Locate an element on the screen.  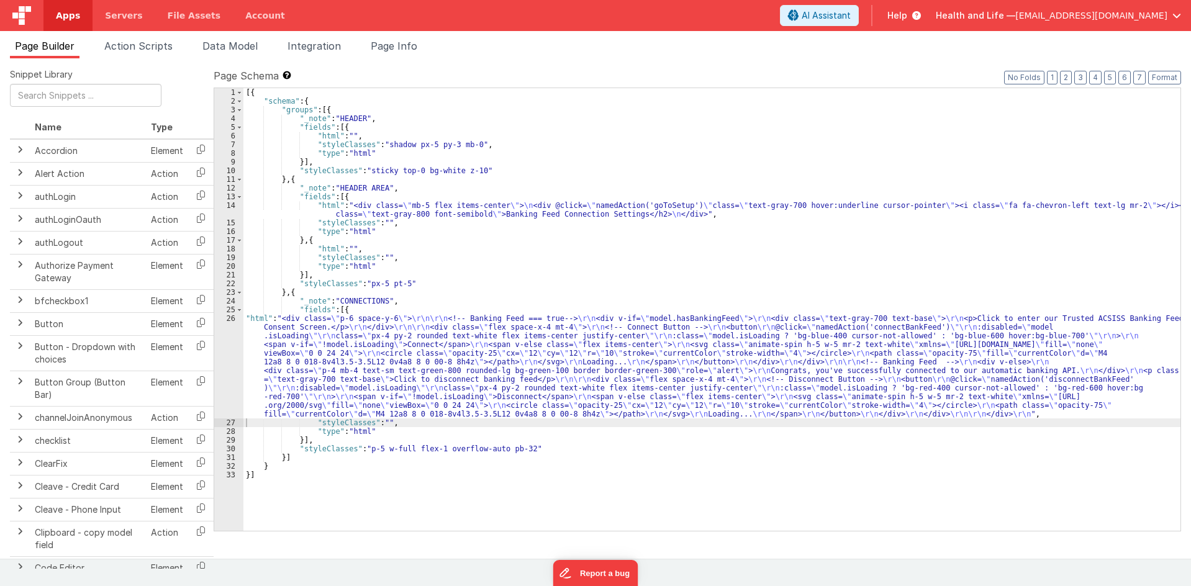
div: 31 is located at coordinates (229, 458).